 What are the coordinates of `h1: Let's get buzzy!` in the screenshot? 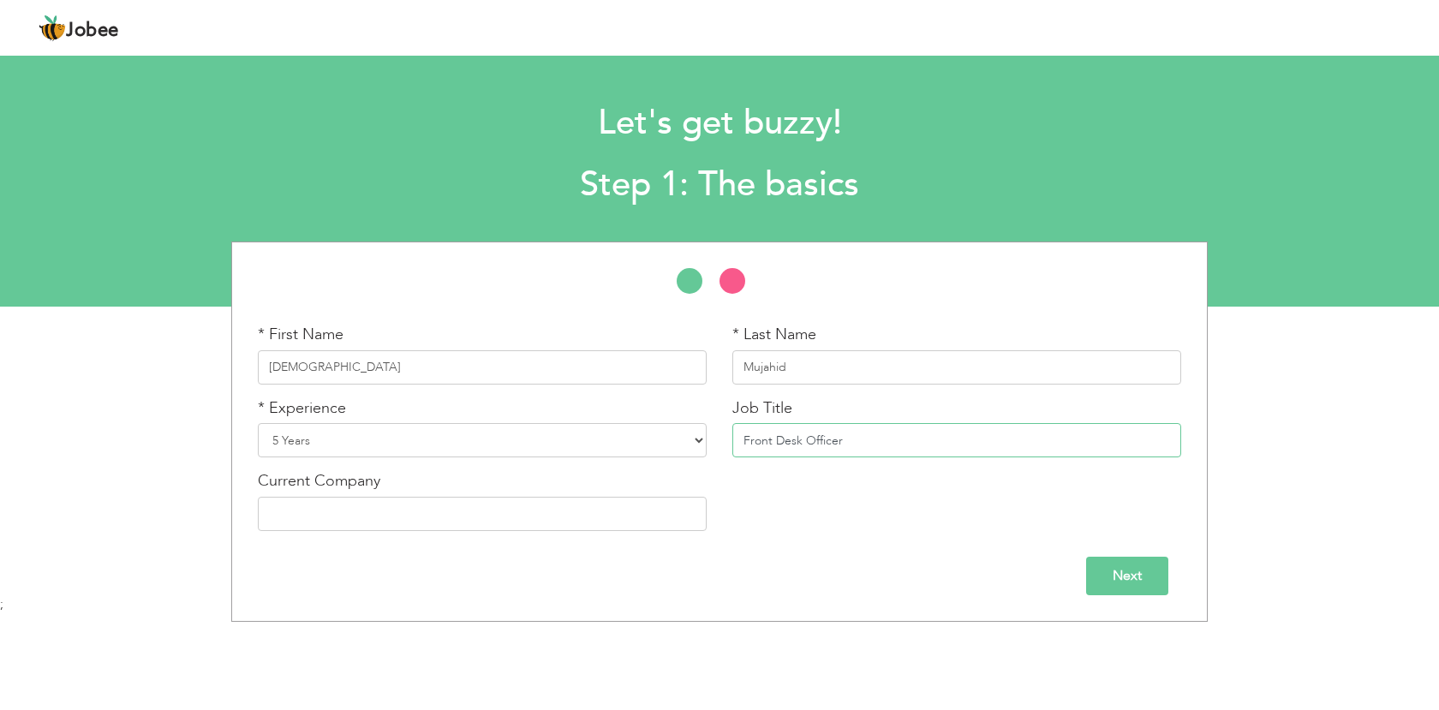 It's located at (719, 123).